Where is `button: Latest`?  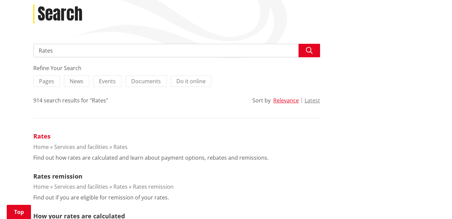 button: Latest is located at coordinates (312, 100).